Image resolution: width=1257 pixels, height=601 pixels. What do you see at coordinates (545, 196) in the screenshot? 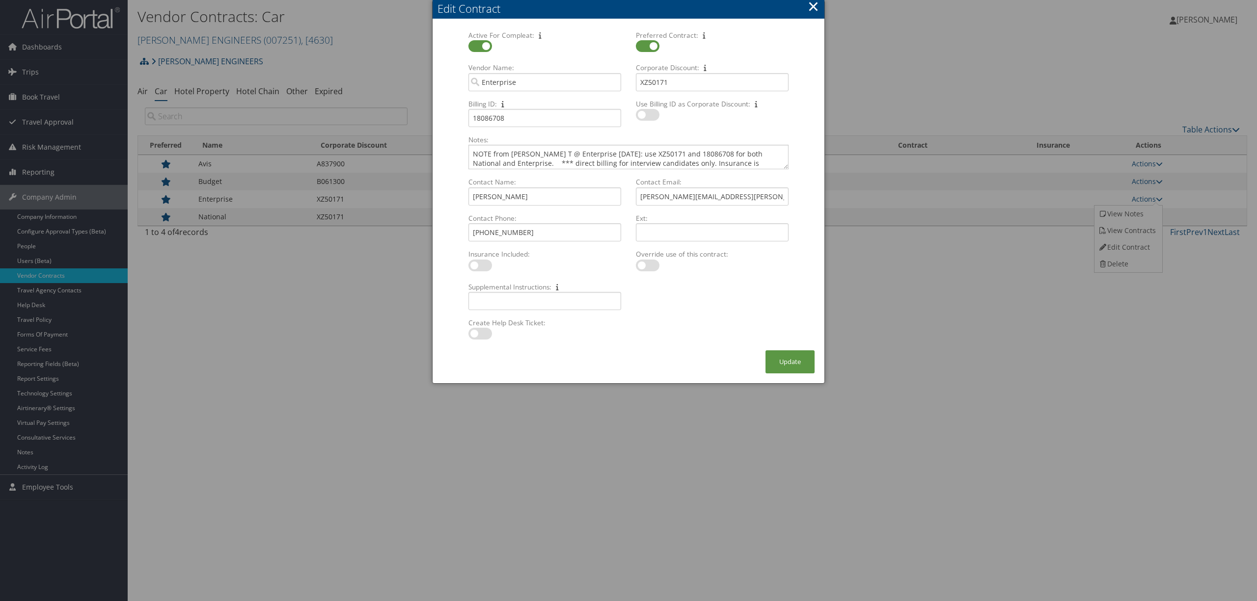
I see `input: Contact Name:` at bounding box center [545, 196].